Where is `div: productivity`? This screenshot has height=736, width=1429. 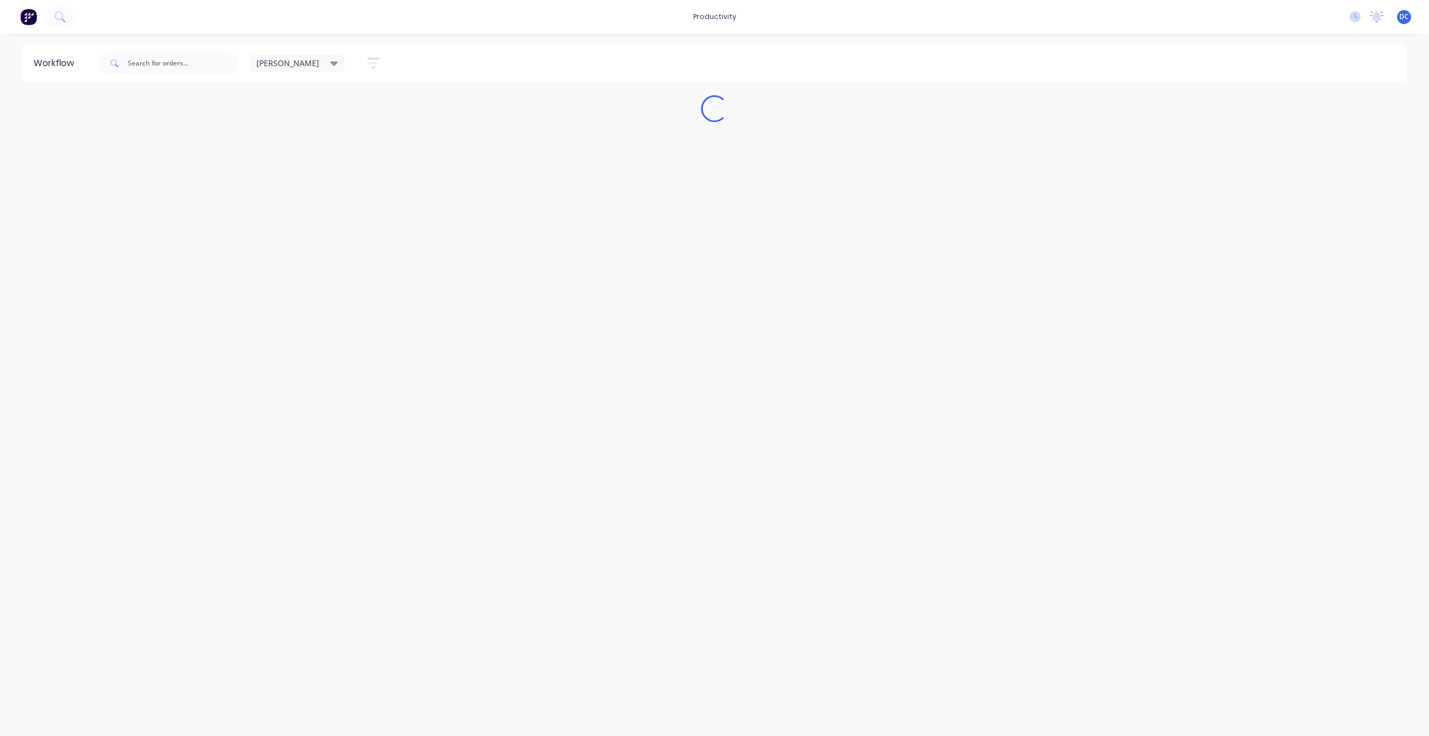
div: productivity is located at coordinates (715, 17).